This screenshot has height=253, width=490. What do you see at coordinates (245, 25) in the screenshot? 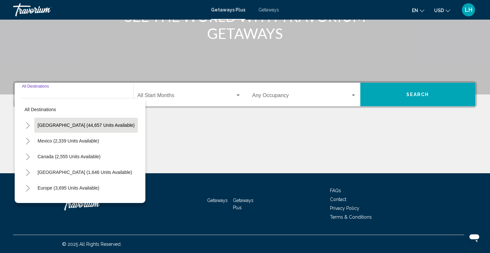
I see `h1: SEE THE WORLD WITH TRAVORIUM GETAWAYS` at bounding box center [245, 25].